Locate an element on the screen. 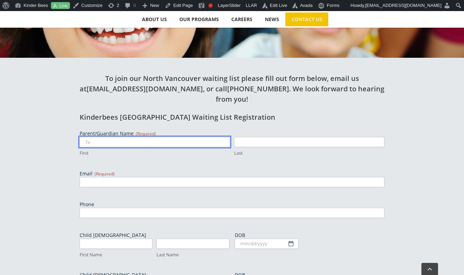  label: First is located at coordinates (155, 153).